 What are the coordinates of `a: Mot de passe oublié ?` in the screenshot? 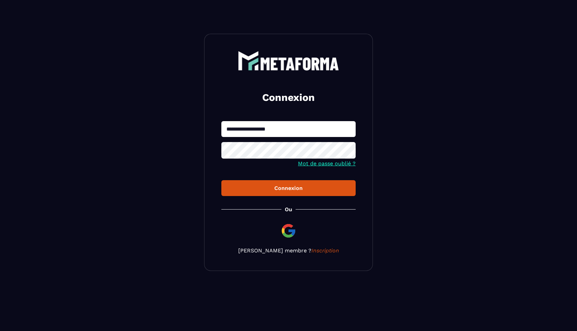 It's located at (327, 163).